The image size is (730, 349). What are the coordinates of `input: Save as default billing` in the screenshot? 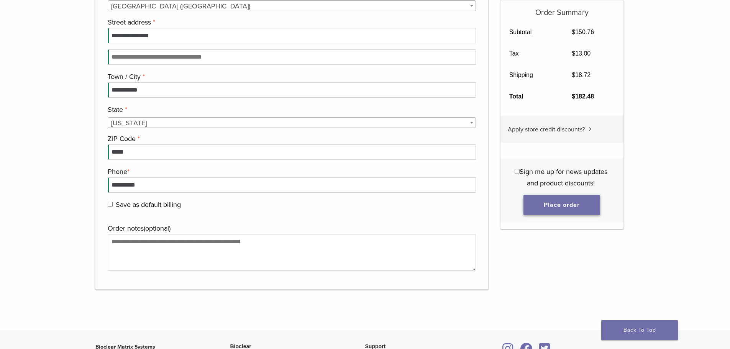 It's located at (110, 204).